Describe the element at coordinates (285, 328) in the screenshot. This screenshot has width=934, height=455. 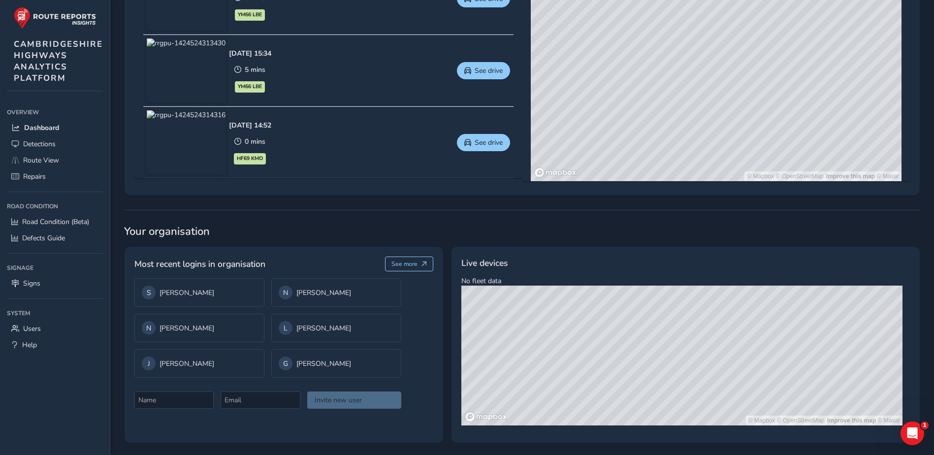
I see `span: L` at that location.